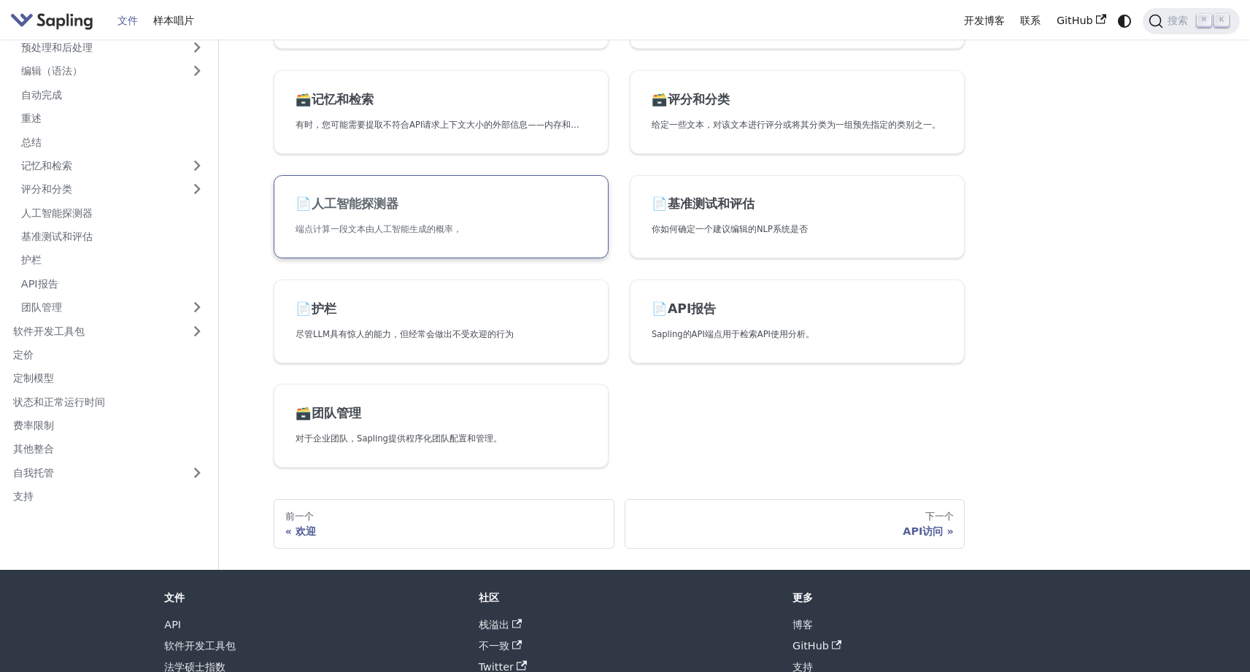 The height and width of the screenshot is (672, 1250). Describe the element at coordinates (501, 646) in the screenshot. I see `a: 不一致` at that location.